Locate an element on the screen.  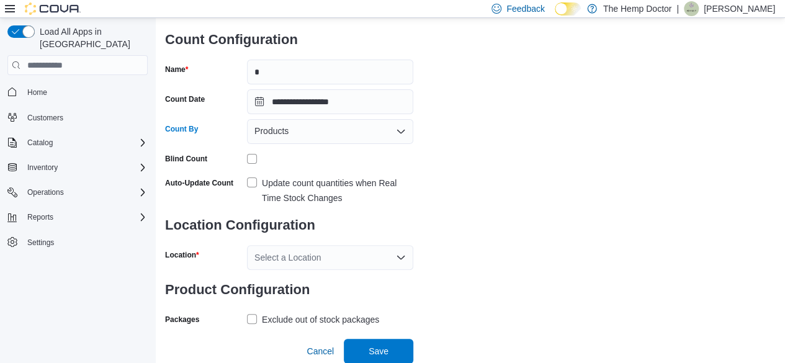
button: Customers is located at coordinates (78, 117).